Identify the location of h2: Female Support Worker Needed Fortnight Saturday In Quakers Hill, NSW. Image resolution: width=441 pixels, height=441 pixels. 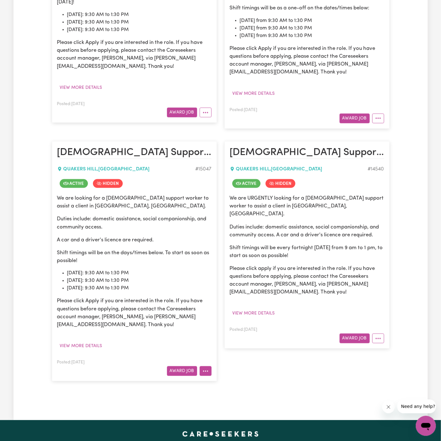
(307, 153).